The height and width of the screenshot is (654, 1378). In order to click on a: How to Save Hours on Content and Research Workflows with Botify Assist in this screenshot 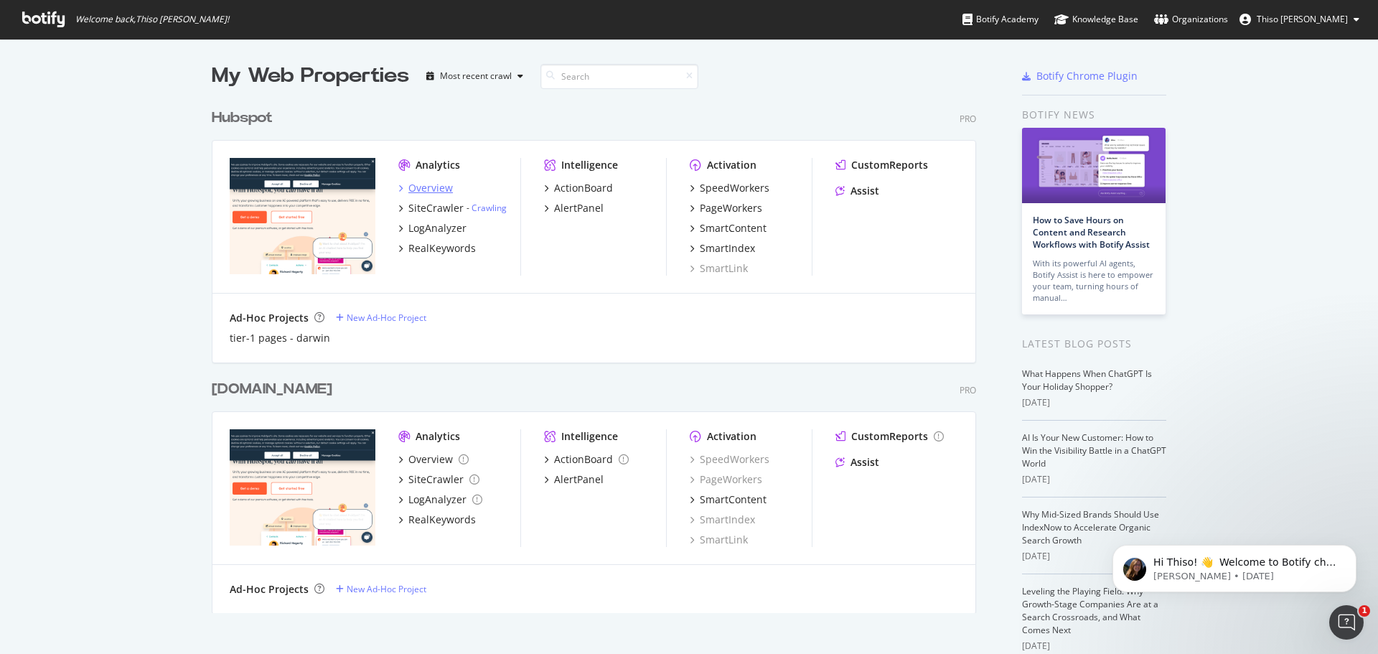, I will do `click(1091, 232)`.